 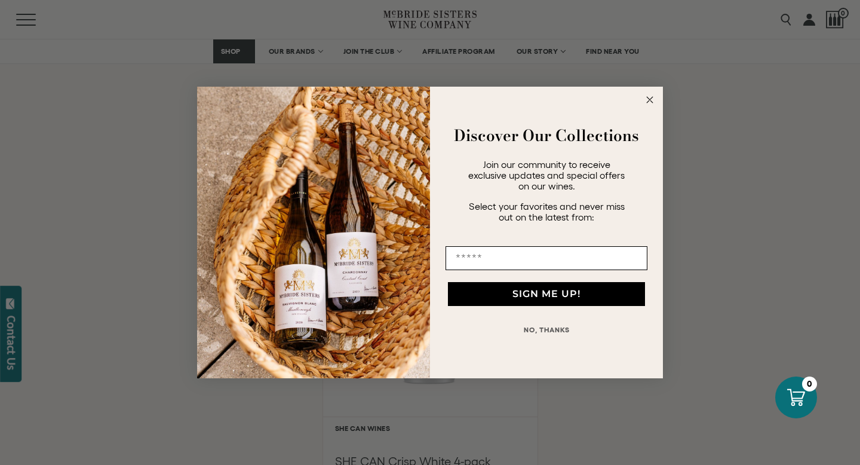 I want to click on span: Select your favorites and never miss out on the latest from:, so click(x=546, y=211).